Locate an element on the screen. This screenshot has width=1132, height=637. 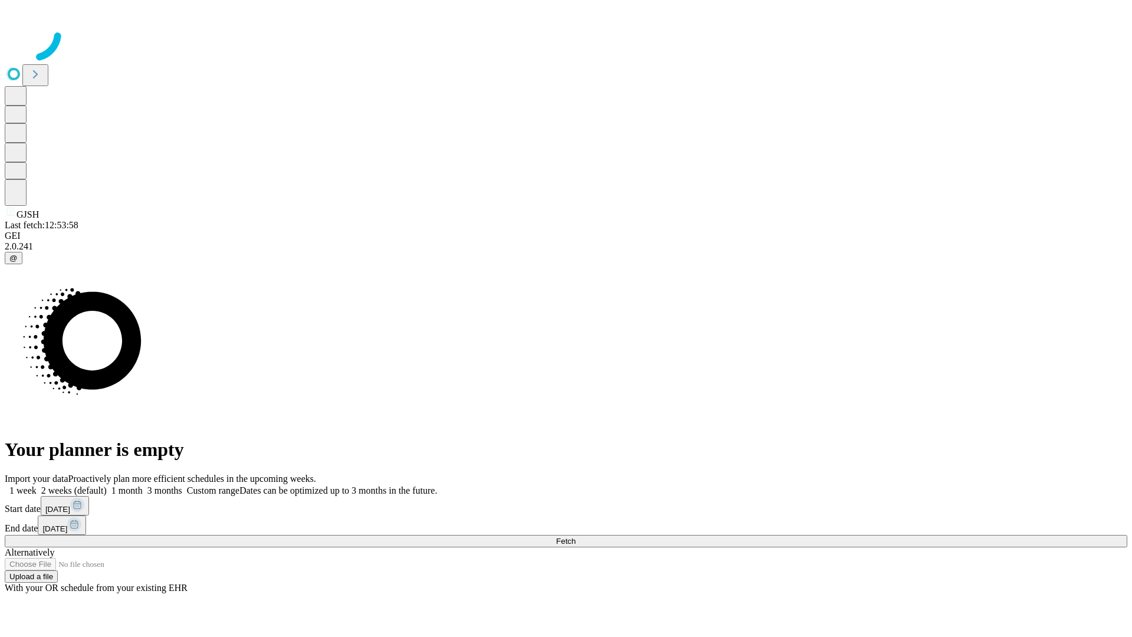
span: Dates can be optimized up to 3 months in the future. is located at coordinates (338, 490).